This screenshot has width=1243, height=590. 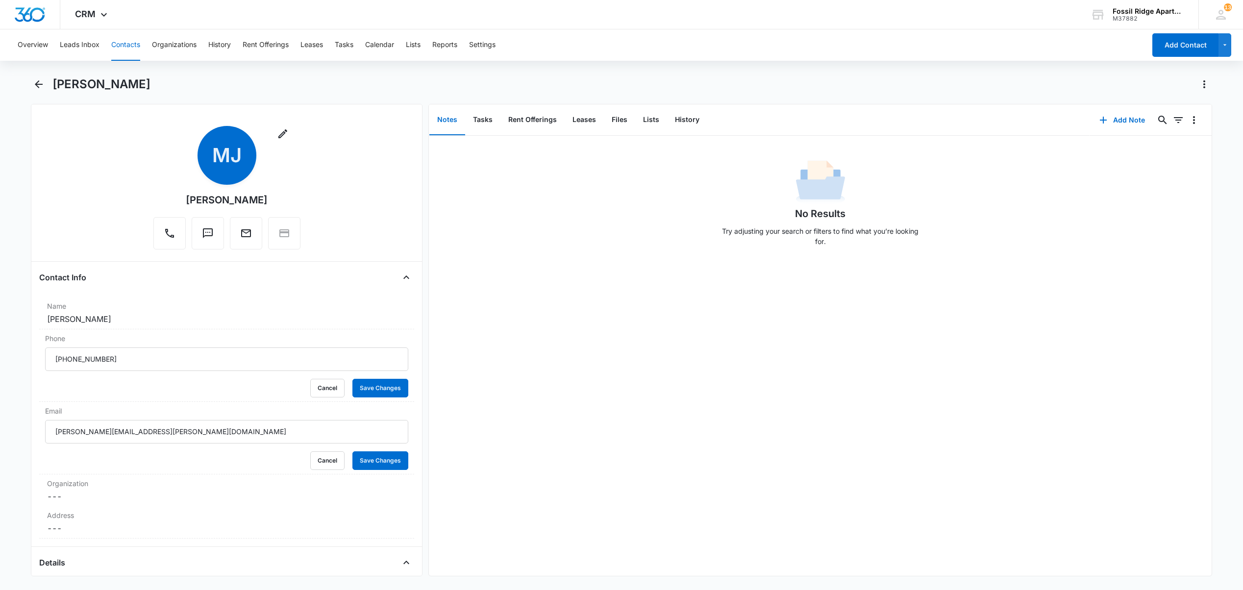 I want to click on button: Add Contact, so click(x=1186, y=45).